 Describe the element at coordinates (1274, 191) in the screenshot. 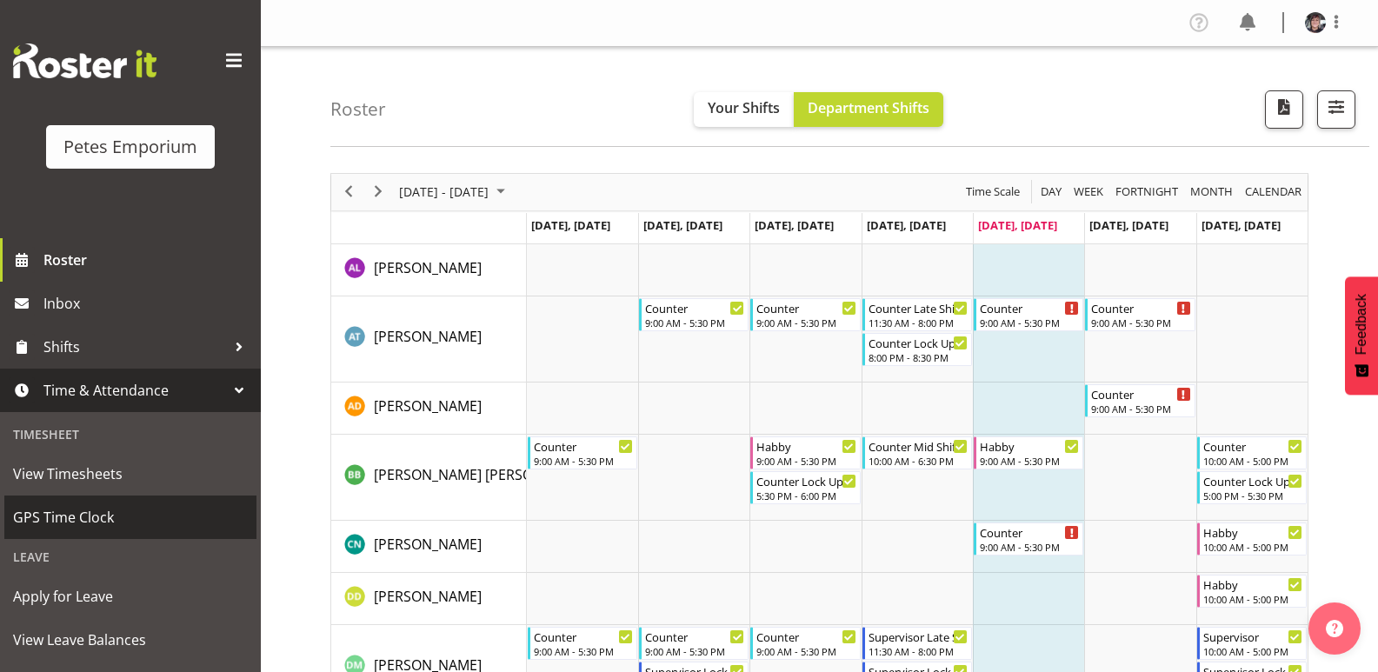

I see `button: Month` at that location.